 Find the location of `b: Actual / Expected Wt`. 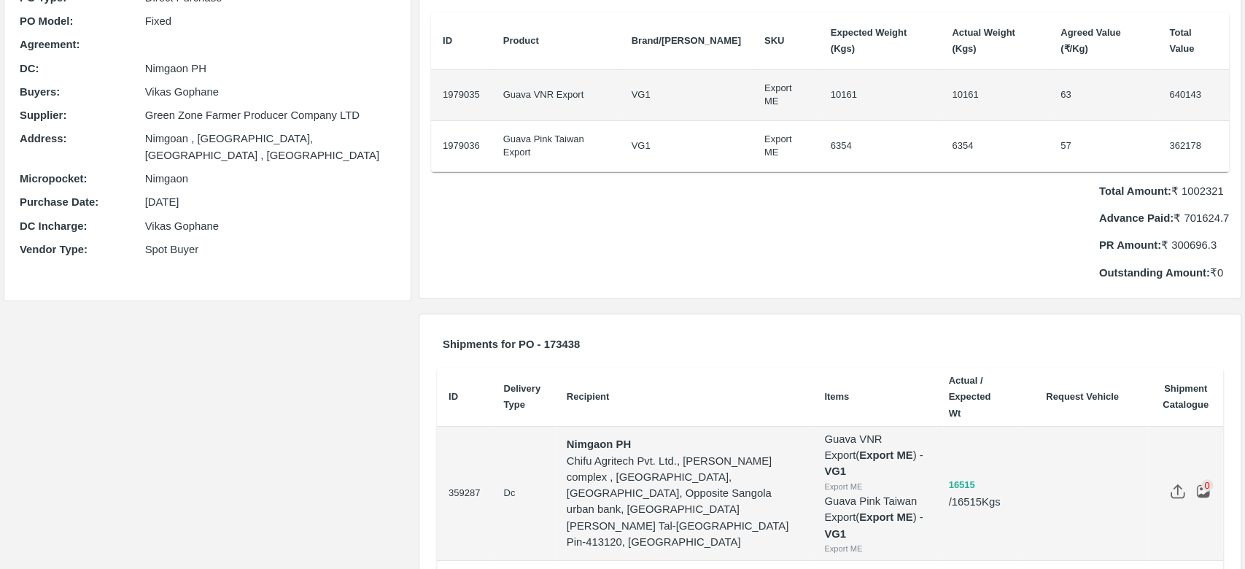

b: Actual / Expected Wt is located at coordinates (970, 397).